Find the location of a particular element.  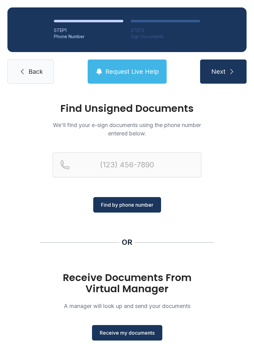

div: Phone Number is located at coordinates (89, 37).